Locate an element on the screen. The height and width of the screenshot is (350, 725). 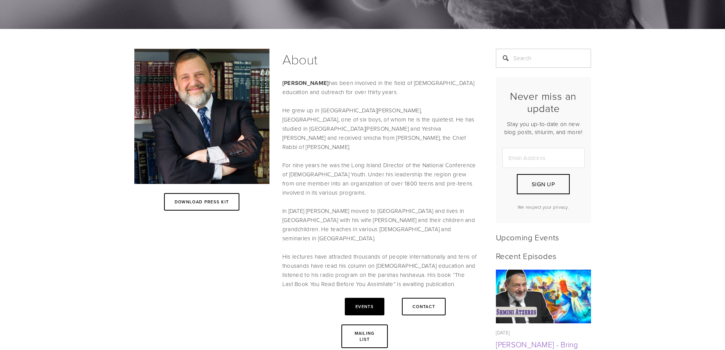
img: Shmini Atzeres - Bring the torah in with you is located at coordinates (543, 296).